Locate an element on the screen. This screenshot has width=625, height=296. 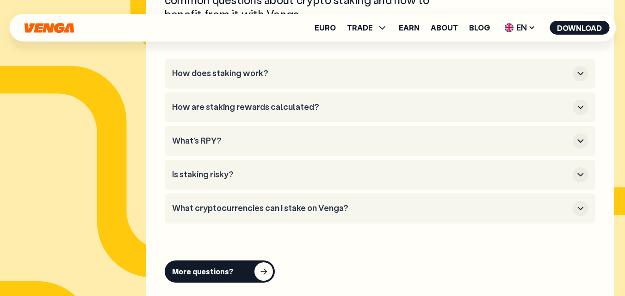
h3: What cryptocurrencies can I stake on Venga? is located at coordinates (370, 209).